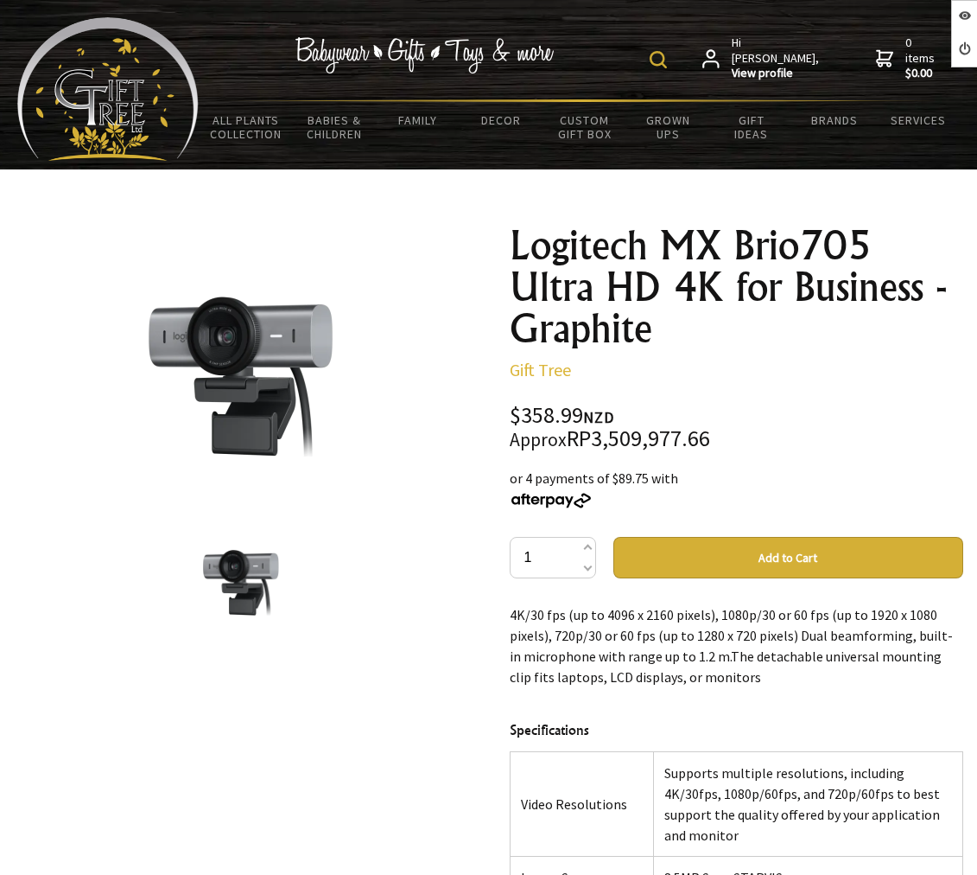  I want to click on h1: Logitech MX Brio705 Ultra HD 4K for Business - Graphite, so click(737, 287).